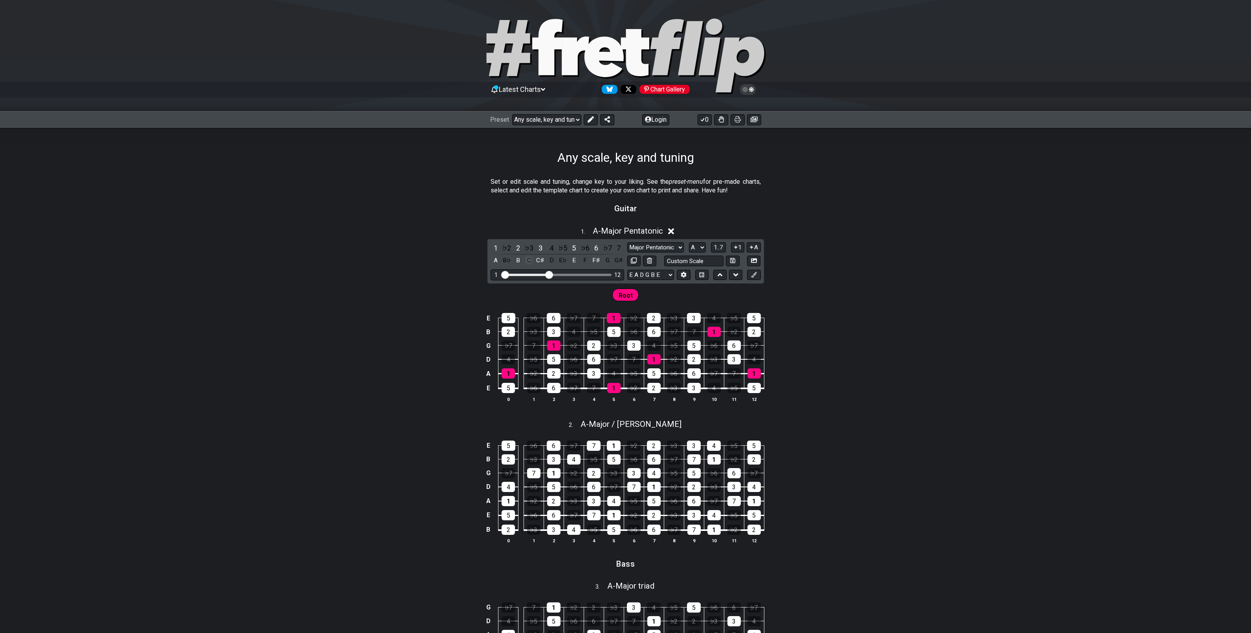  Describe the element at coordinates (591, 120) in the screenshot. I see `button: Edit Preset` at that location.